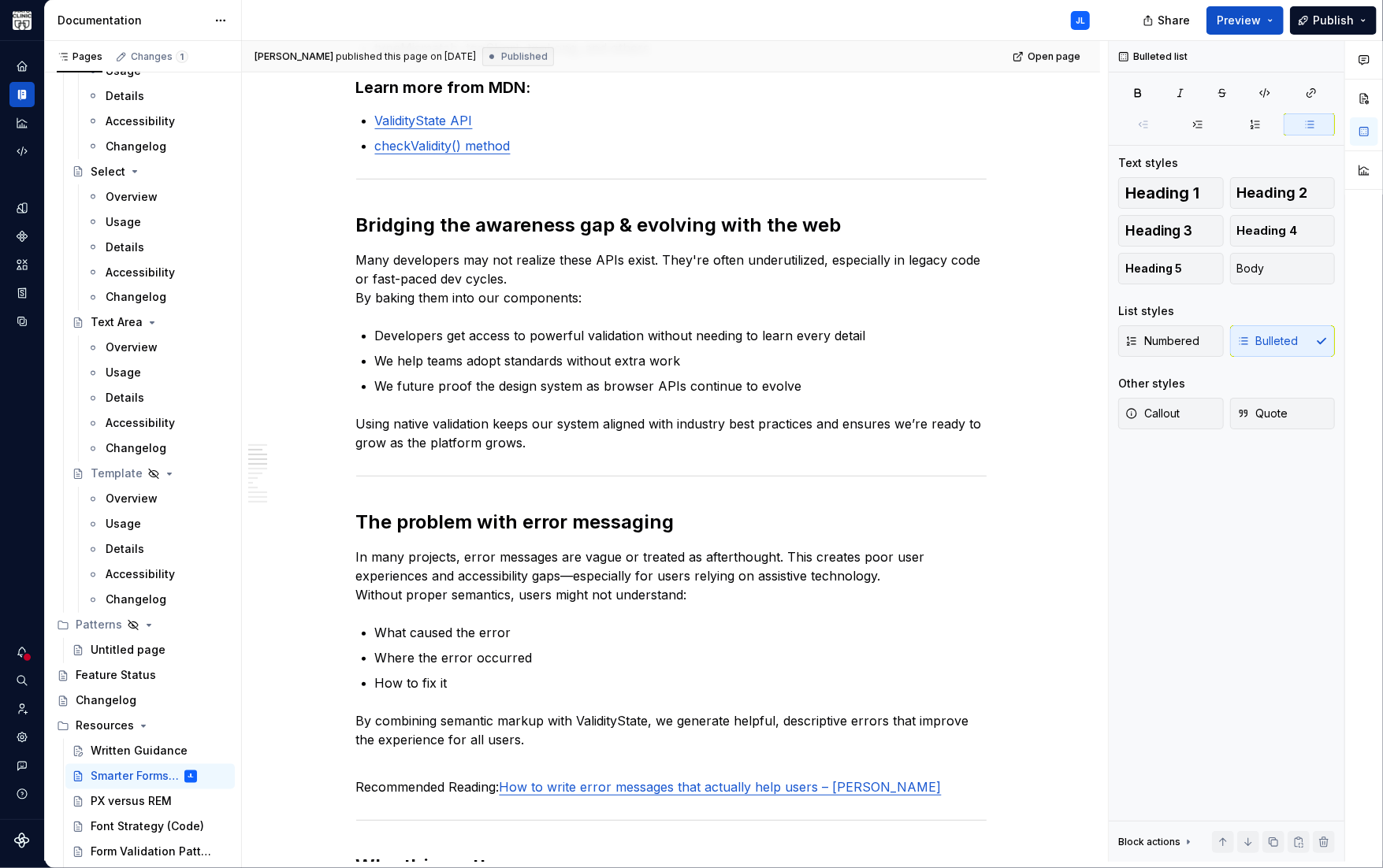  What do you see at coordinates (443, 145) in the screenshot?
I see `a: checkValidity() method` at bounding box center [443, 145].